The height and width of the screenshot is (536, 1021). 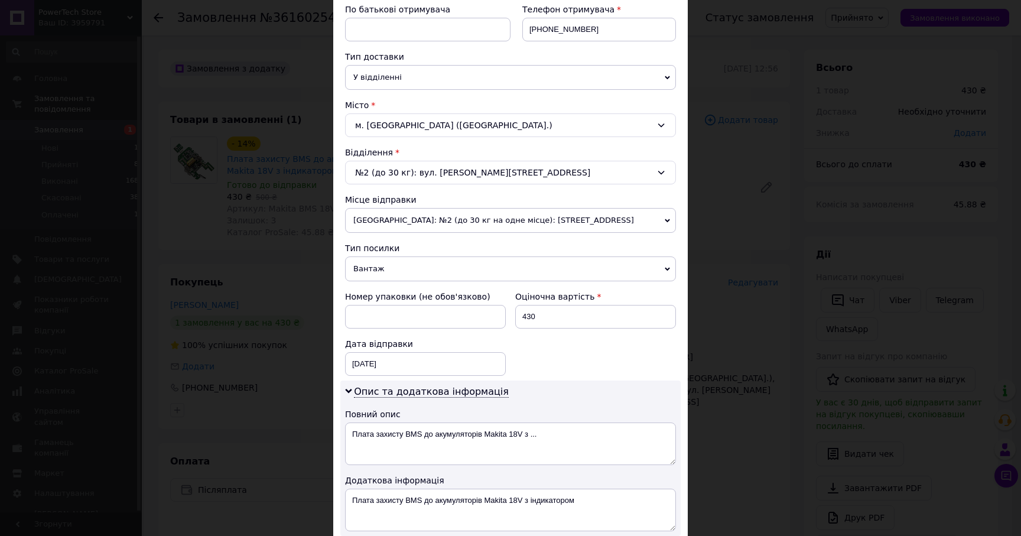 I want to click on span: У відділенні, so click(x=510, y=77).